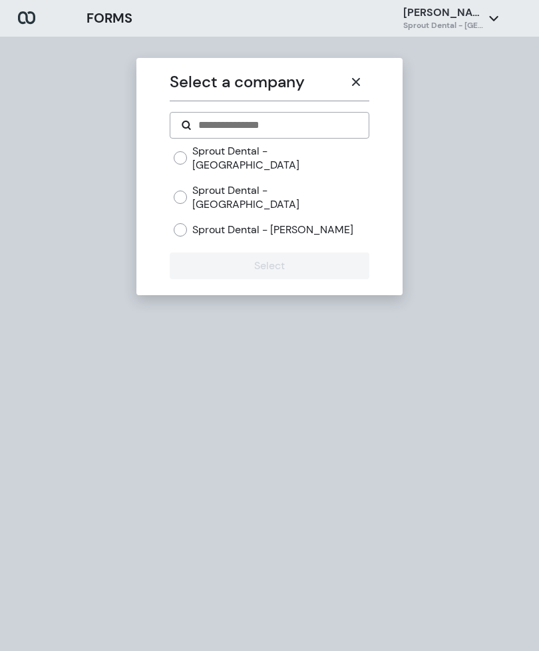 This screenshot has height=651, width=539. Describe the element at coordinates (277, 125) in the screenshot. I see `input: Search` at that location.